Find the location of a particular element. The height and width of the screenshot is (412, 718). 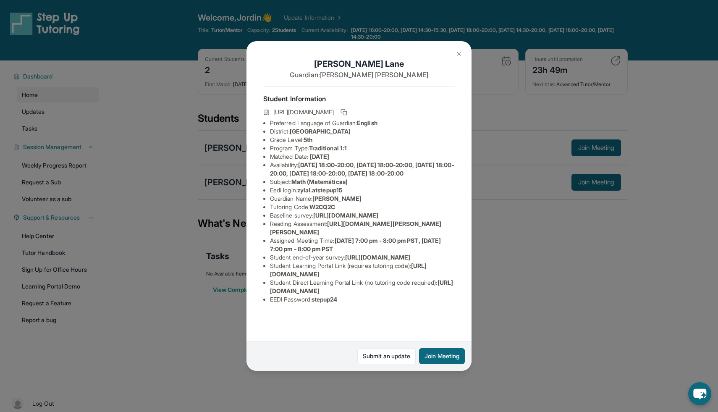

li: Subject : is located at coordinates (362, 182).